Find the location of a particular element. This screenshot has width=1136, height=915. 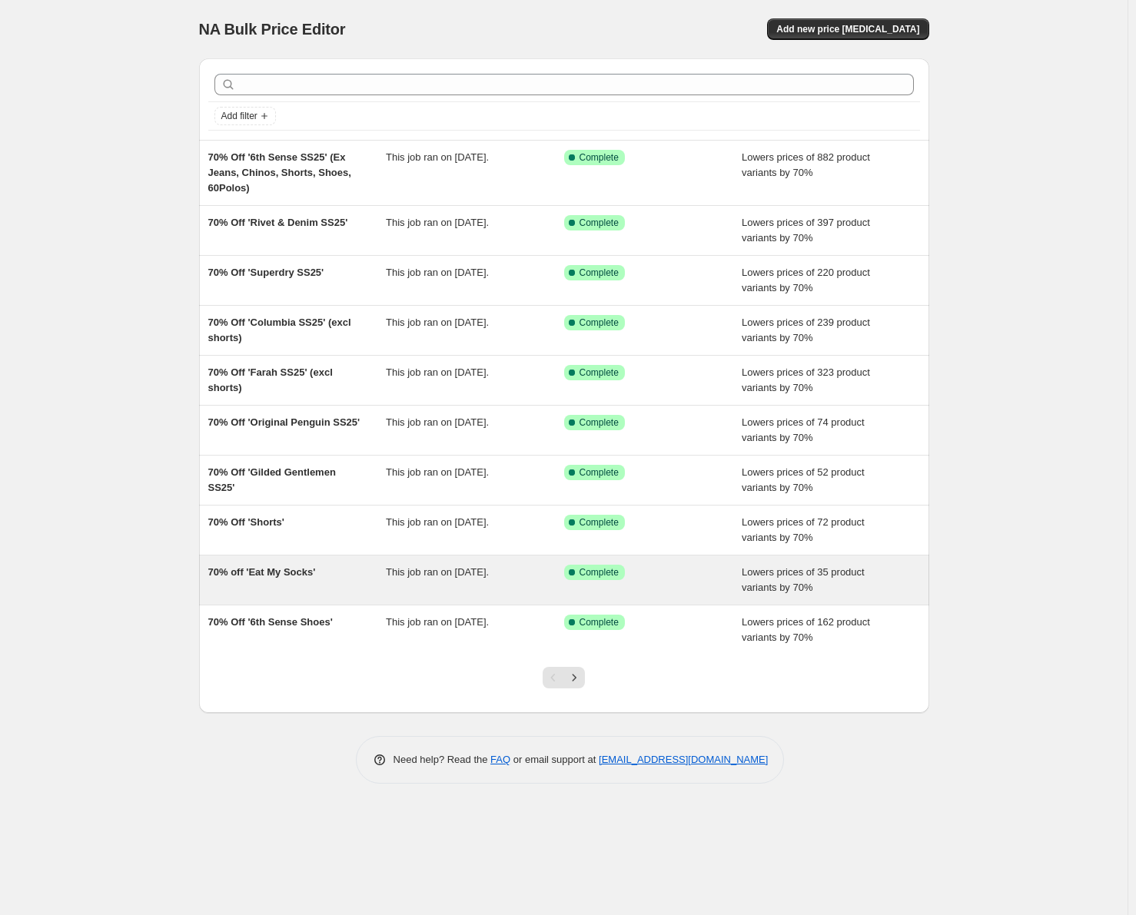

span: 70% Off 'Original Penguin SS25' is located at coordinates (284, 422).